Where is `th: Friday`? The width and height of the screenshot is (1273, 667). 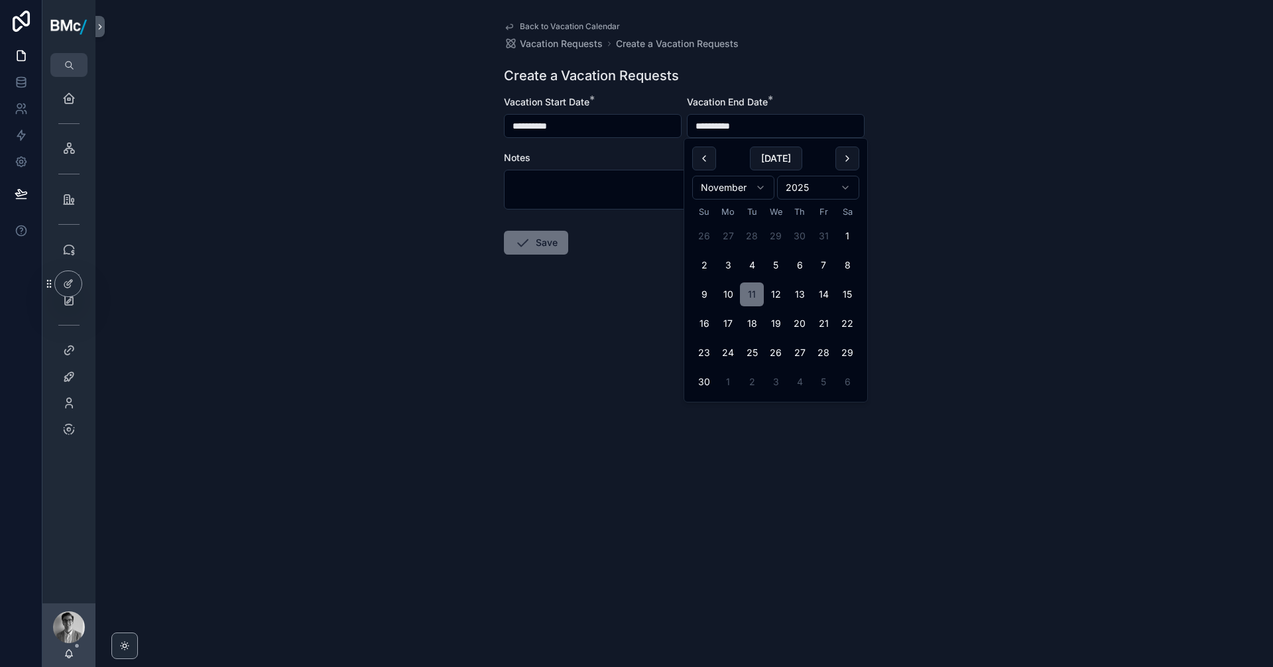 th: Friday is located at coordinates (823, 211).